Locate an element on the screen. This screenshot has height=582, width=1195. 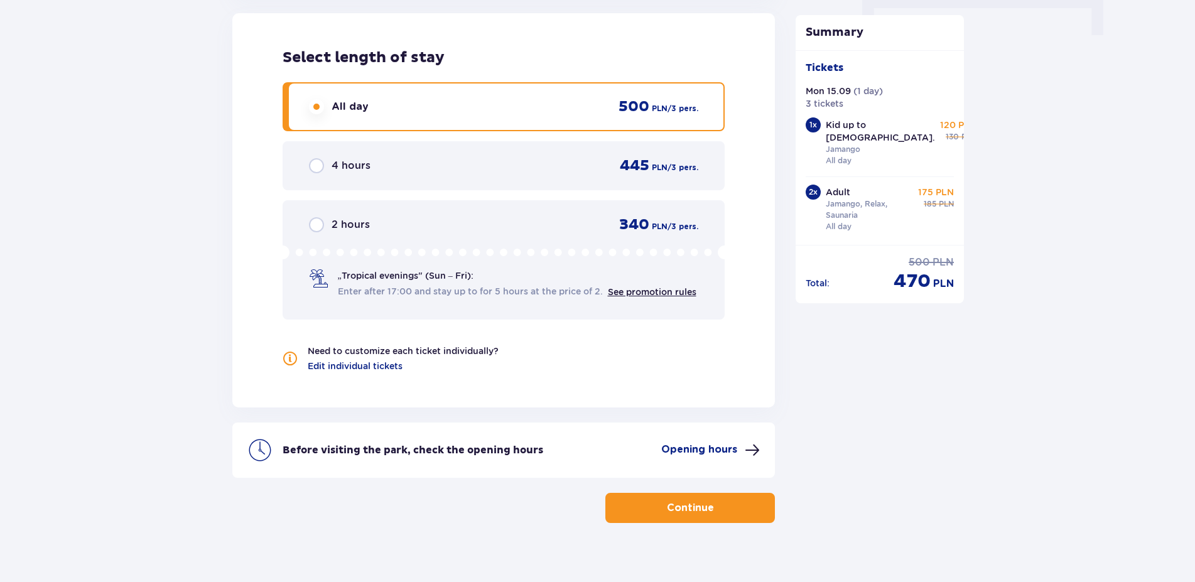
p: „Tropical evenings" (Sun – Fri): is located at coordinates (406, 276).